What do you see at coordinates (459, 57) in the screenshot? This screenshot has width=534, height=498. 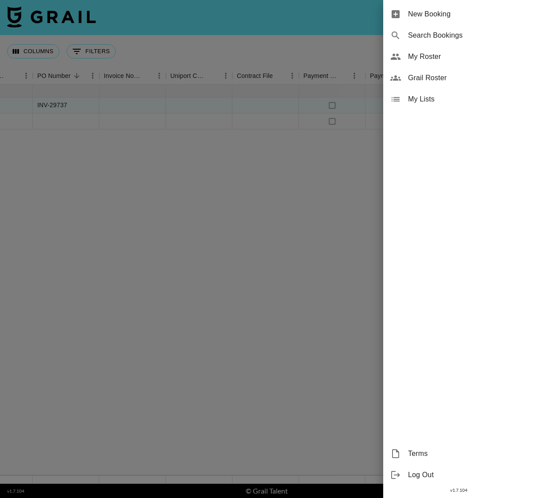 I see `div: My Roster` at bounding box center [459, 57].